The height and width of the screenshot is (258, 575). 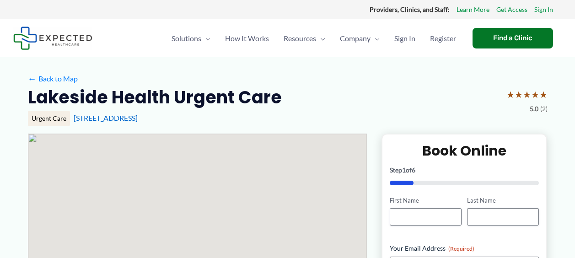 I want to click on a: Register, so click(x=443, y=38).